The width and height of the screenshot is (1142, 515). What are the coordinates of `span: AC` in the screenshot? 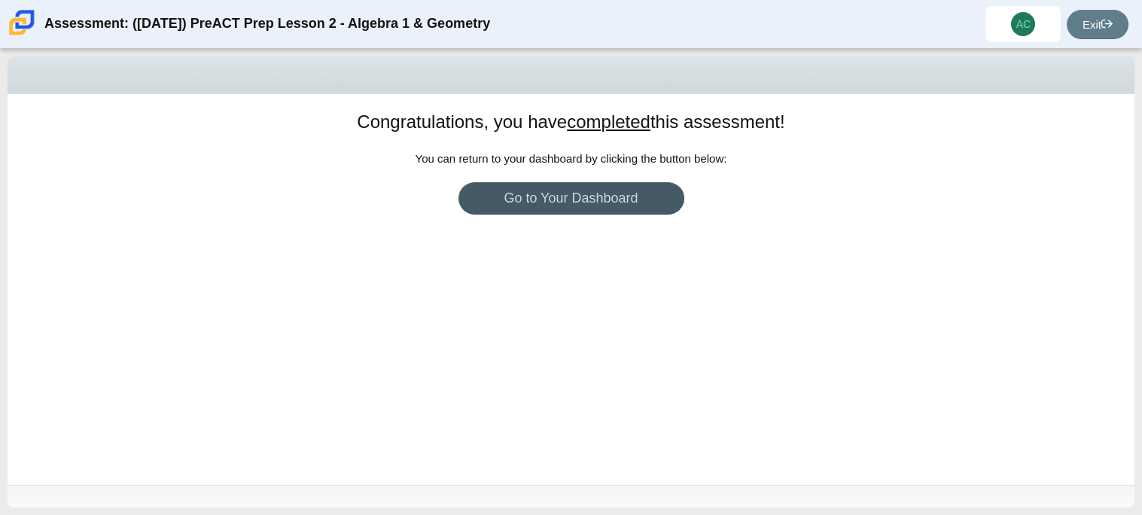 It's located at (1023, 24).